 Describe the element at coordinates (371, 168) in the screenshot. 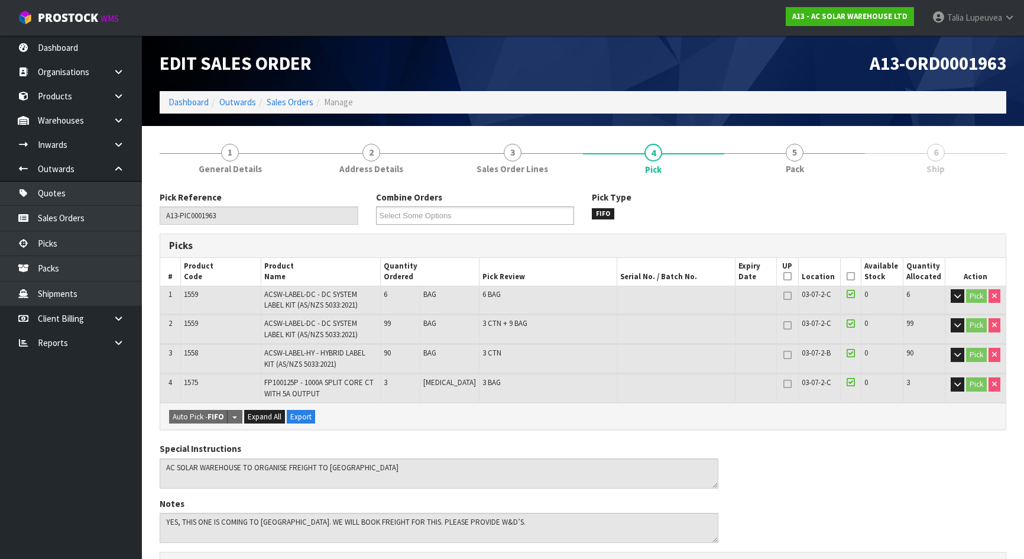

I see `span: Address Details` at that location.